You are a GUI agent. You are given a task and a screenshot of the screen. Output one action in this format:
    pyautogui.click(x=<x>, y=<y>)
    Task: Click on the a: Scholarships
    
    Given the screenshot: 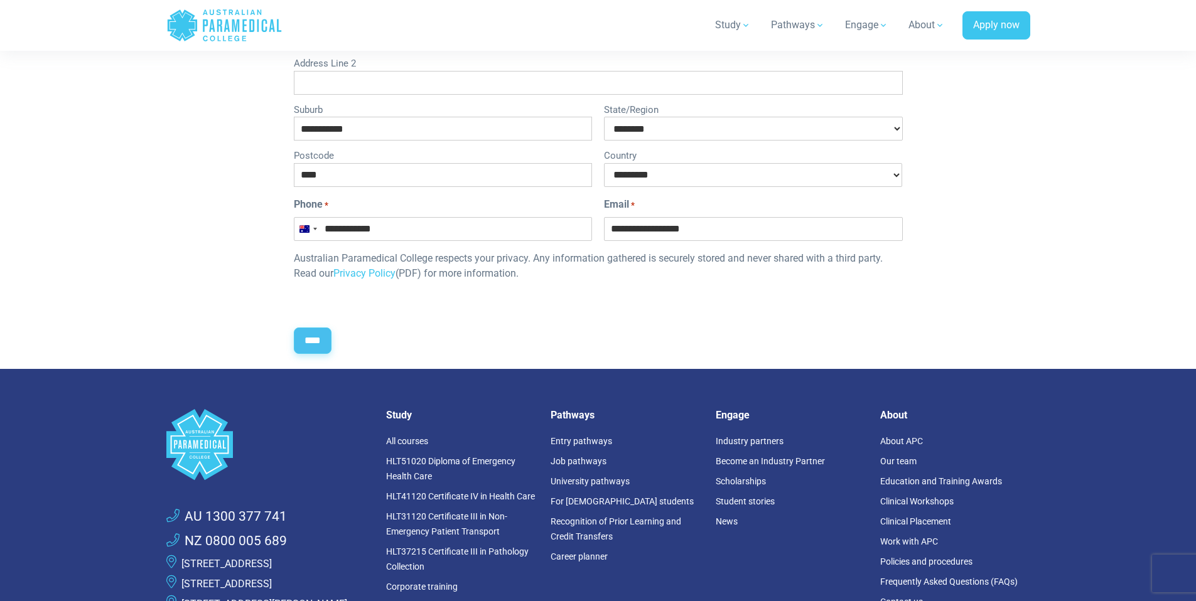 What is the action you would take?
    pyautogui.click(x=741, y=481)
    